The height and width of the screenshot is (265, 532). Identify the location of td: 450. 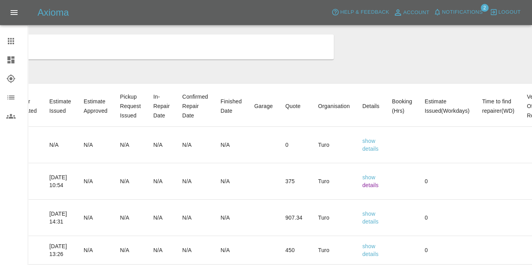
(296, 250).